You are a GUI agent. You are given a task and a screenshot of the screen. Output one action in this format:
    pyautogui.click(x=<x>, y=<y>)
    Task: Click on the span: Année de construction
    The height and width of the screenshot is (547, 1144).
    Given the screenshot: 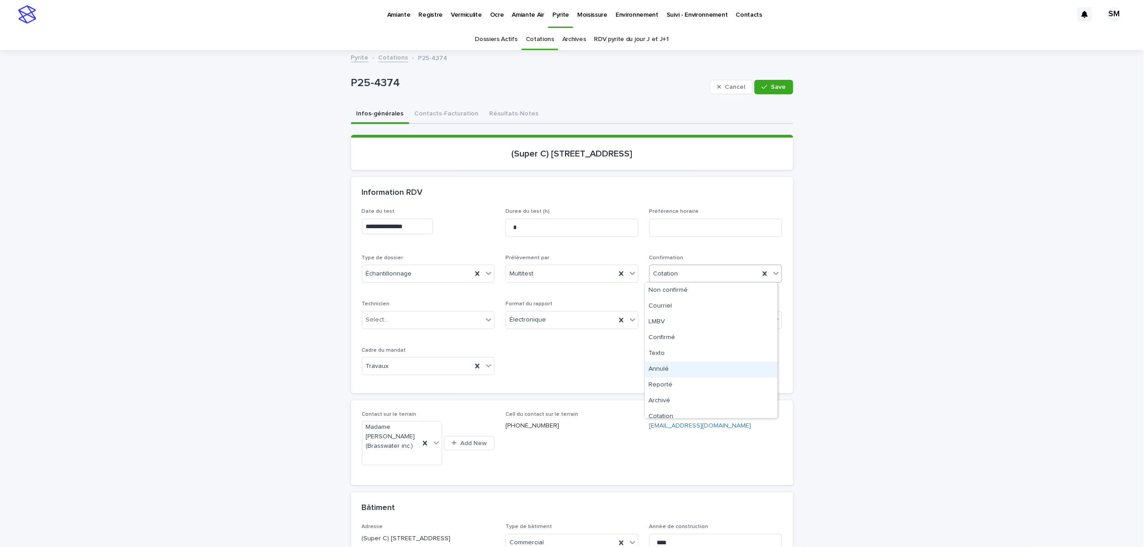 What is the action you would take?
    pyautogui.click(x=679, y=527)
    